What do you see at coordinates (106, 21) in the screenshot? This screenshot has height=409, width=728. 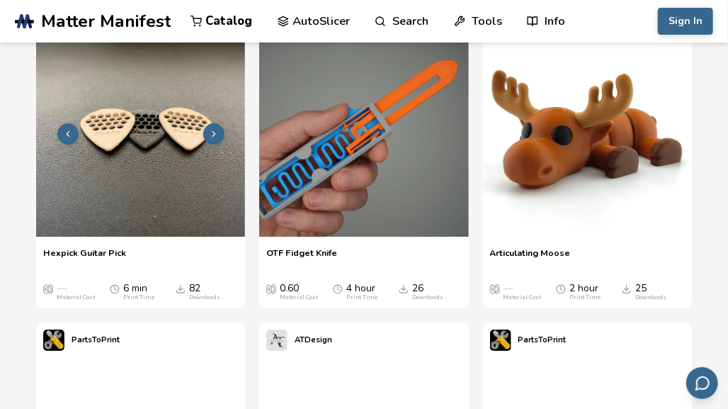 I see `span: Matter Manifest` at bounding box center [106, 21].